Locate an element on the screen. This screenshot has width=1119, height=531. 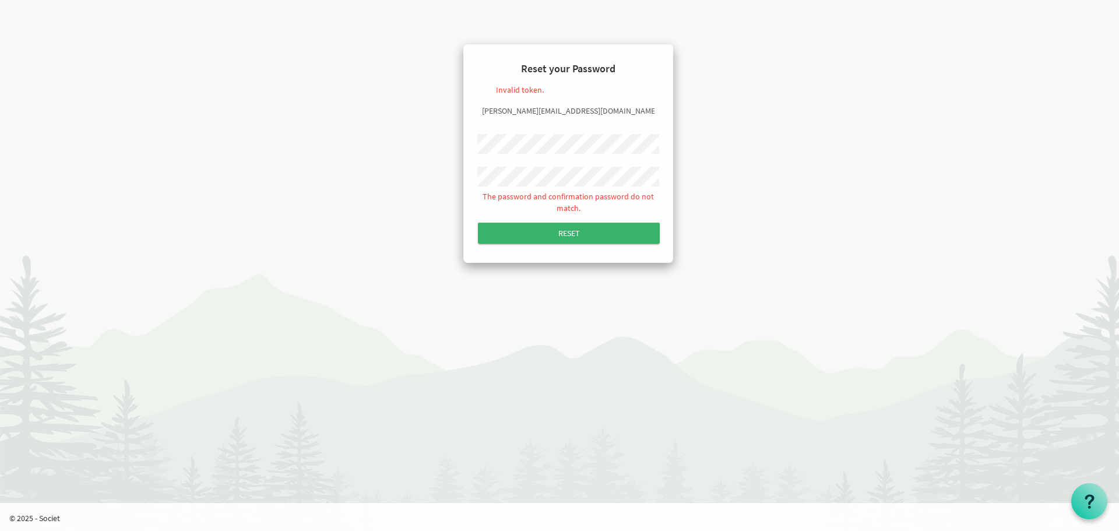
span: The password and confirmation password do not match. is located at coordinates (568, 202).